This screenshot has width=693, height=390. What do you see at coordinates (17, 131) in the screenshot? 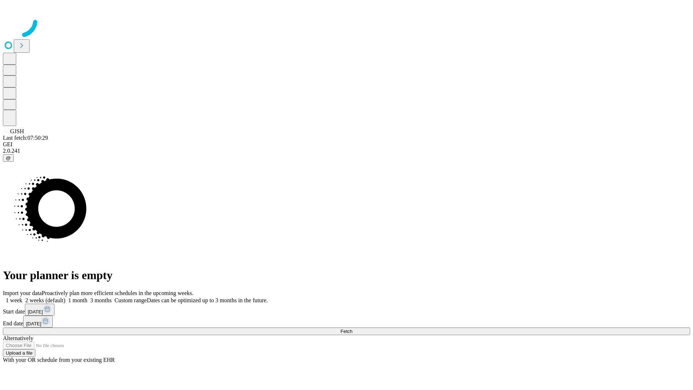
I see `span: GJSH` at bounding box center [17, 131].